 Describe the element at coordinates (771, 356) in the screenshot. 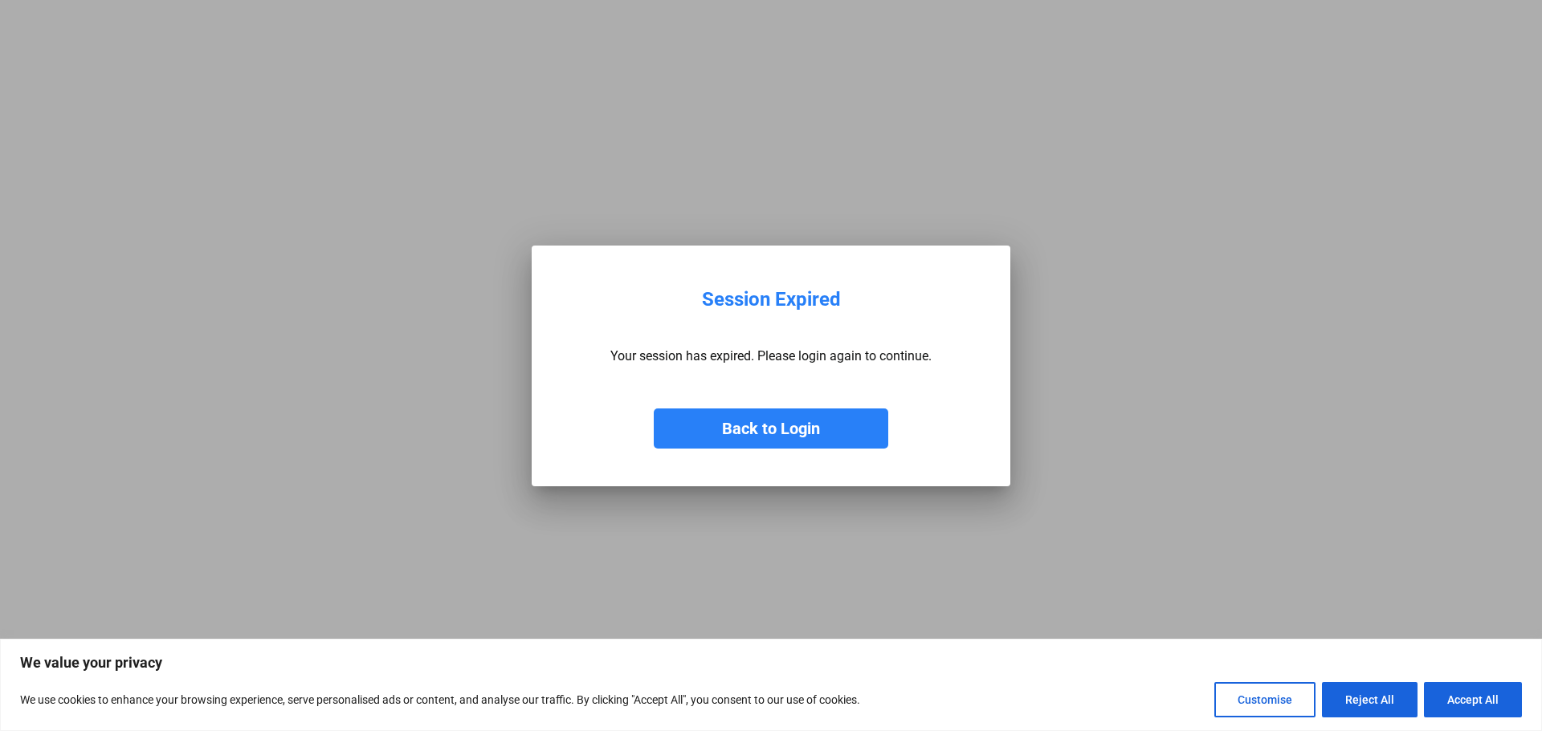

I see `p: Your session has expired. Please login again to continue.` at that location.